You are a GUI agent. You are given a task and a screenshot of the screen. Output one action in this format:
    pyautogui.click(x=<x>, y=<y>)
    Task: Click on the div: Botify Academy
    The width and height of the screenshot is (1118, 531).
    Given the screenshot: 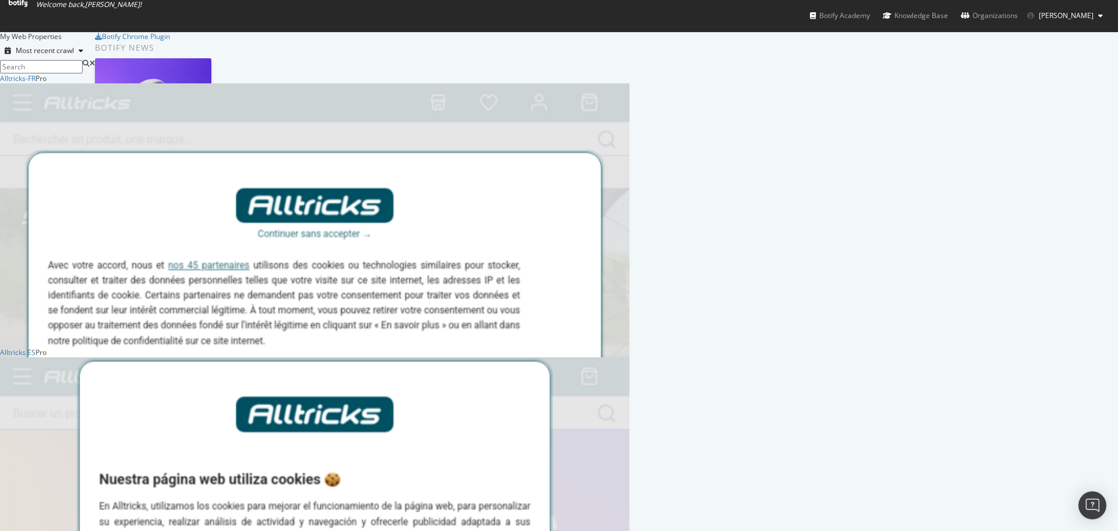 What is the action you would take?
    pyautogui.click(x=840, y=16)
    